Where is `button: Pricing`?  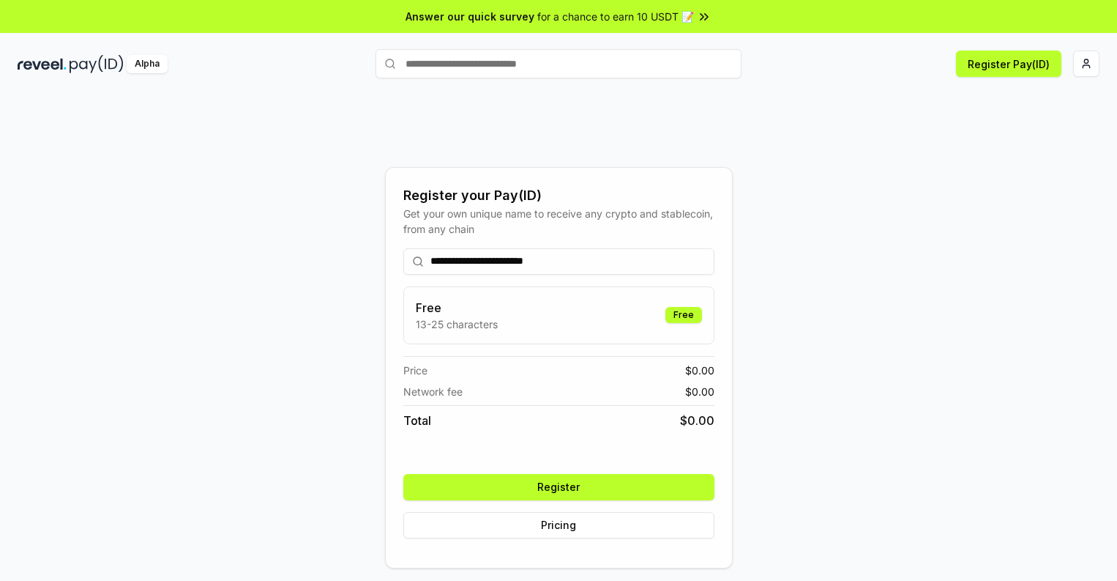 button: Pricing is located at coordinates (559, 525).